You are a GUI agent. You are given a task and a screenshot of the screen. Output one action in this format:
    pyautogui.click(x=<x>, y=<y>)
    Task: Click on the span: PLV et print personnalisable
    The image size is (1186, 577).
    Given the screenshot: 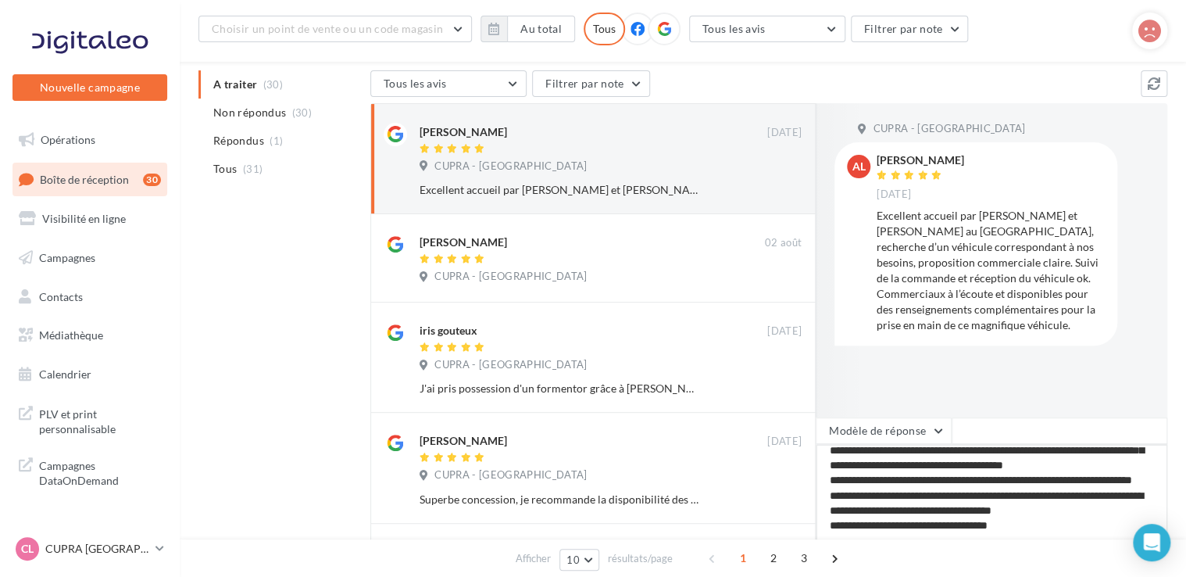 What is the action you would take?
    pyautogui.click(x=100, y=420)
    